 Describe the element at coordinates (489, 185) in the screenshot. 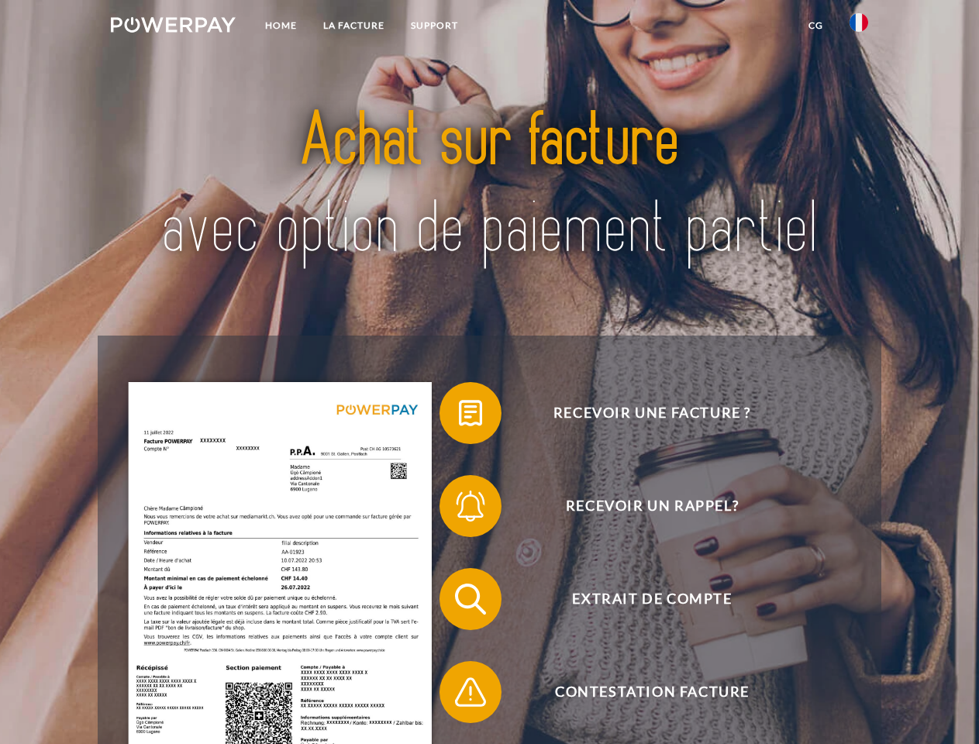

I see `img: title-powerpay_fr.svg` at that location.